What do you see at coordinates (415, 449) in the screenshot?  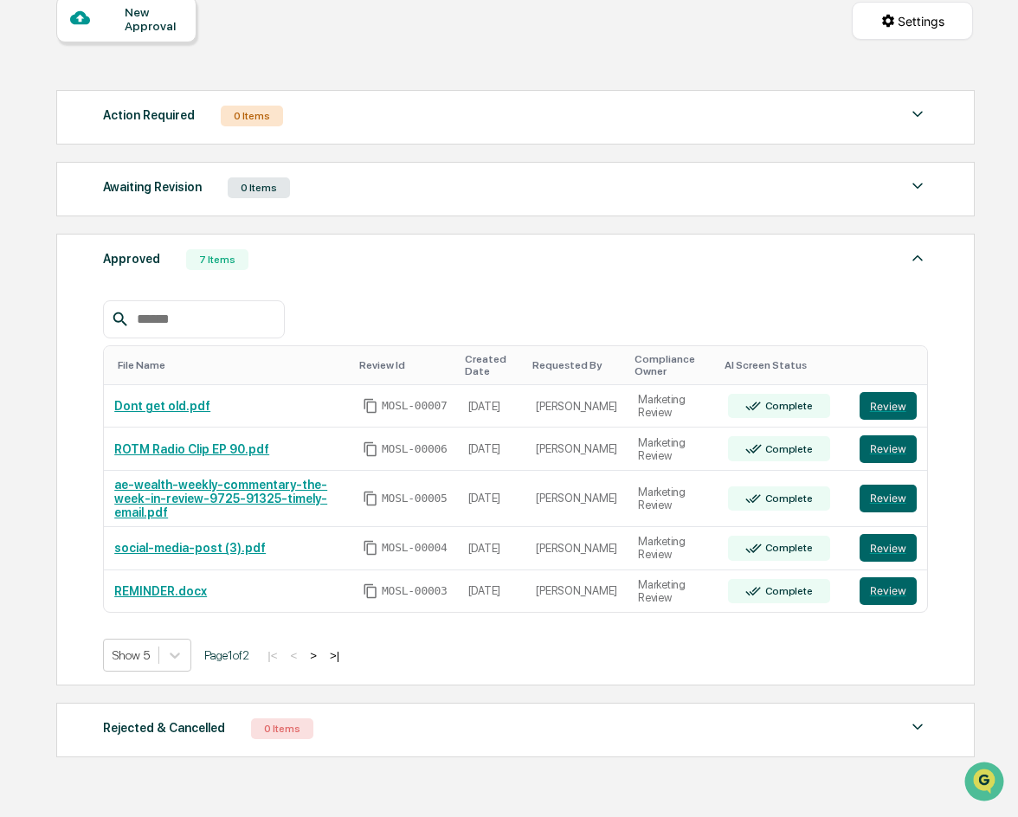 I see `span: MOSL-00006` at bounding box center [415, 449].